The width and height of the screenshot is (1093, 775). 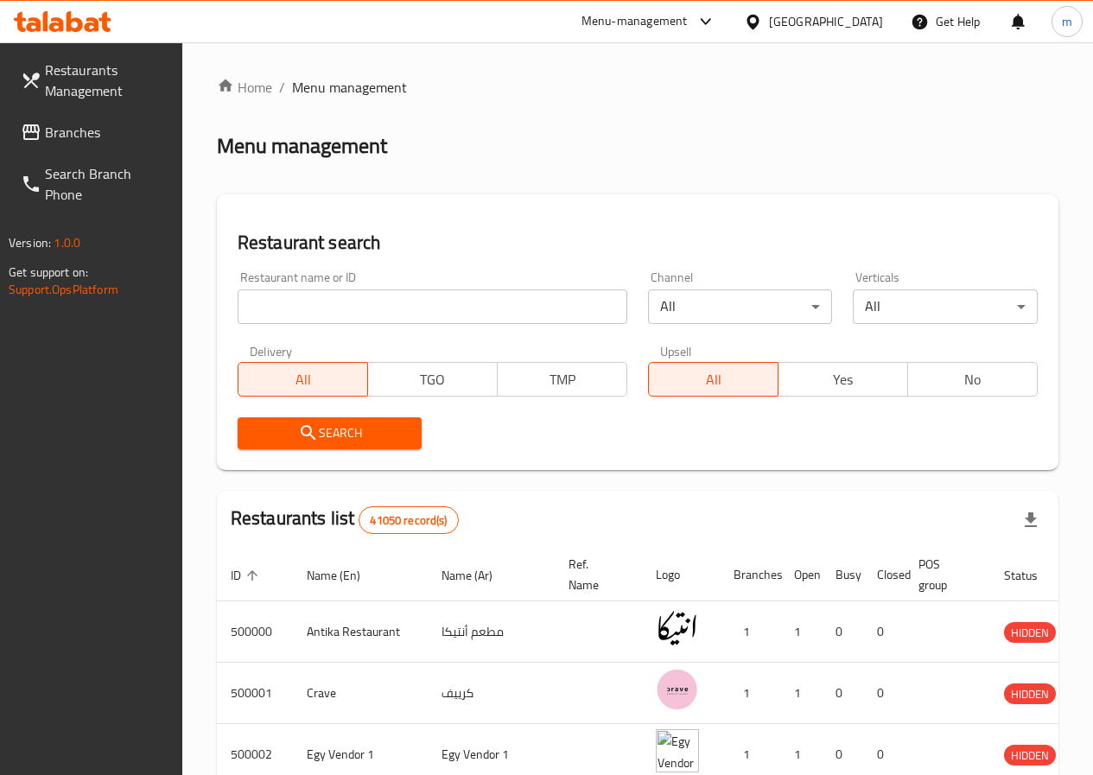 What do you see at coordinates (677, 751) in the screenshot?
I see `img: Egy Vendor 1` at bounding box center [677, 751].